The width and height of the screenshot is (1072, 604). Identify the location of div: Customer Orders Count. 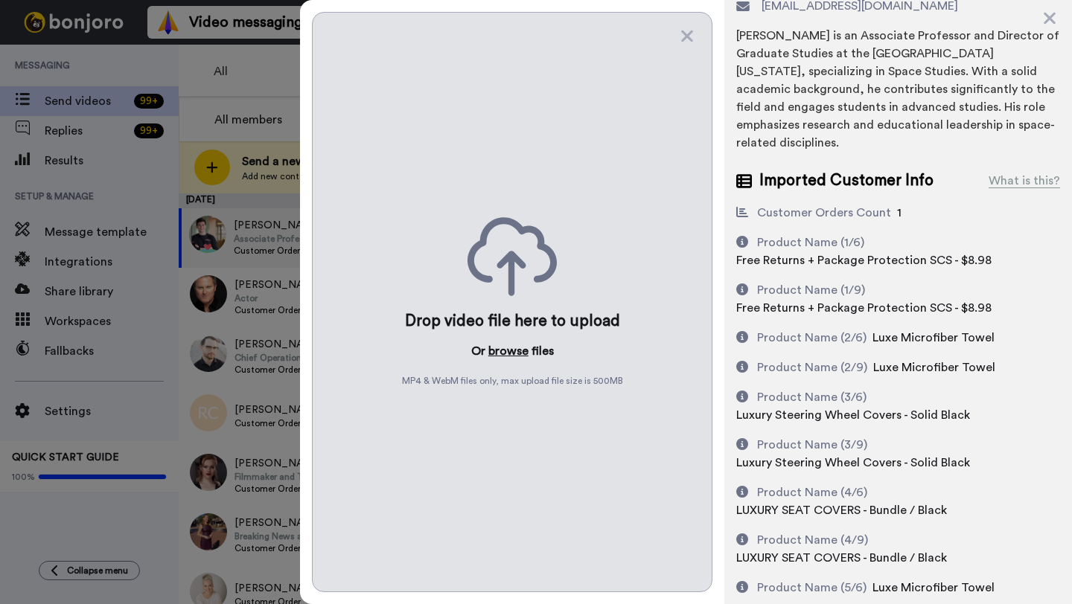
(824, 213).